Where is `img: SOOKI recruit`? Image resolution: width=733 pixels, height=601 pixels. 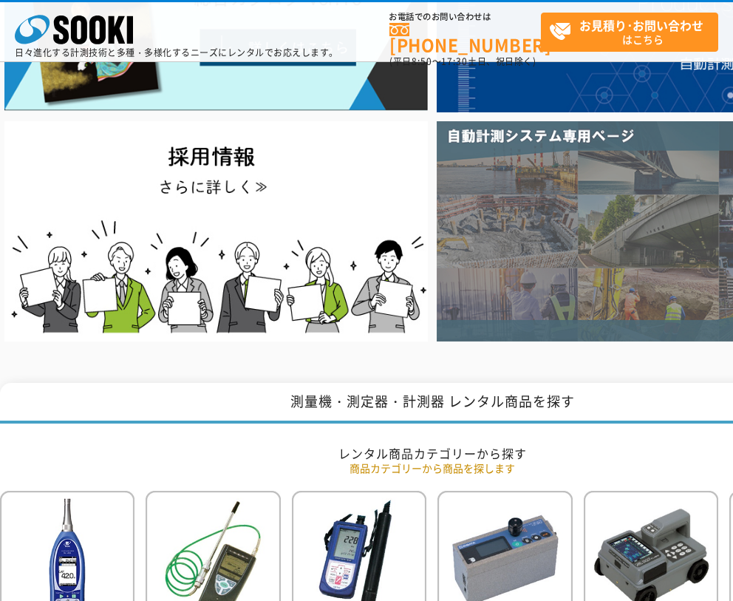 img: SOOKI recruit is located at coordinates (216, 231).